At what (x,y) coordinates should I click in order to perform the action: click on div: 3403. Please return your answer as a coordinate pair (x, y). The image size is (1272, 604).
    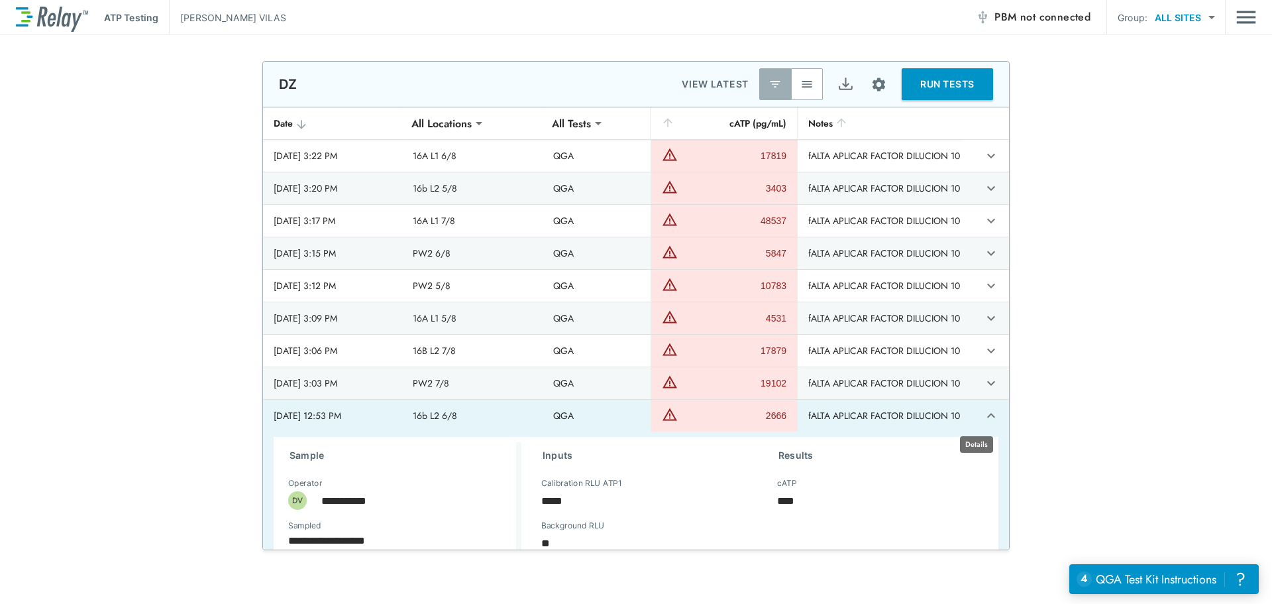
    Looking at the image, I should click on (734, 188).